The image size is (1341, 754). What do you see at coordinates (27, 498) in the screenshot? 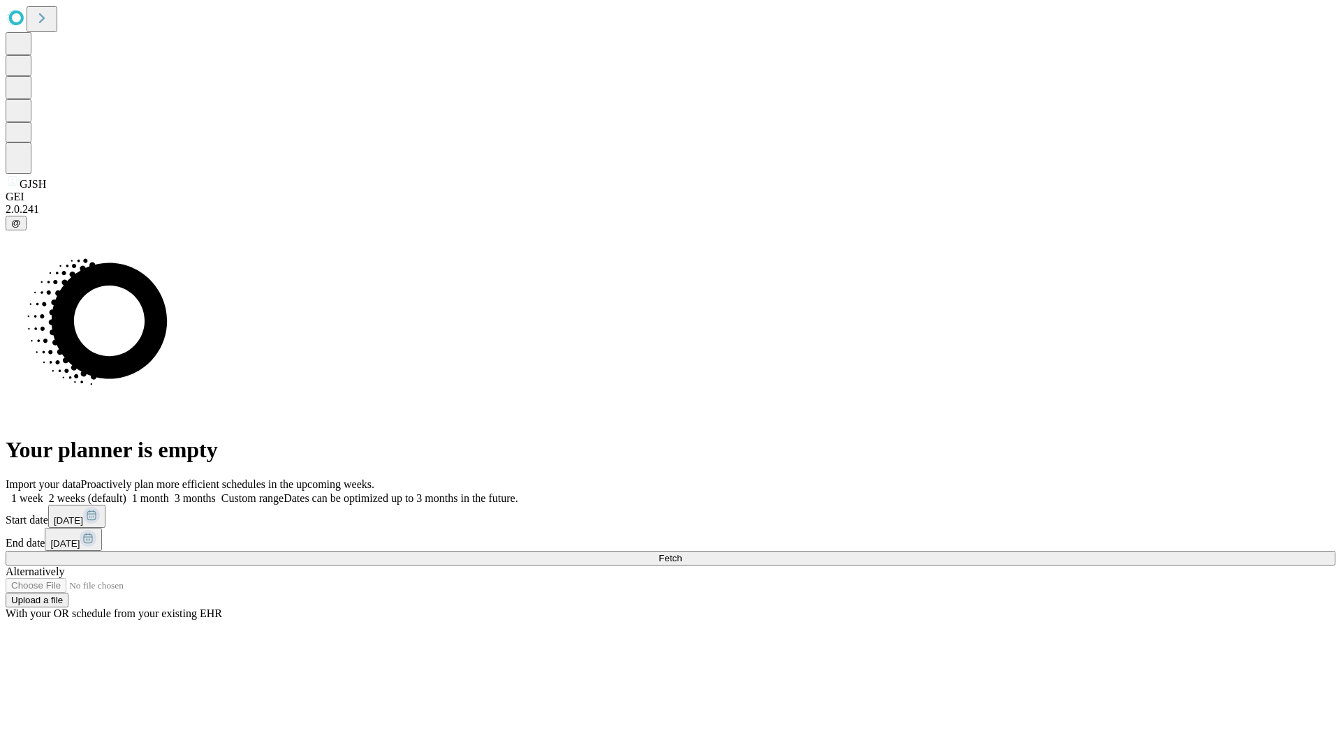
I see `span: 1 week` at bounding box center [27, 498].